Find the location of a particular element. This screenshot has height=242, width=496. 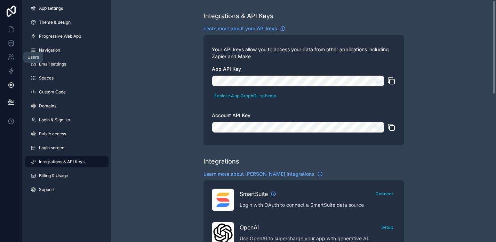

span: Domains is located at coordinates (48, 106).